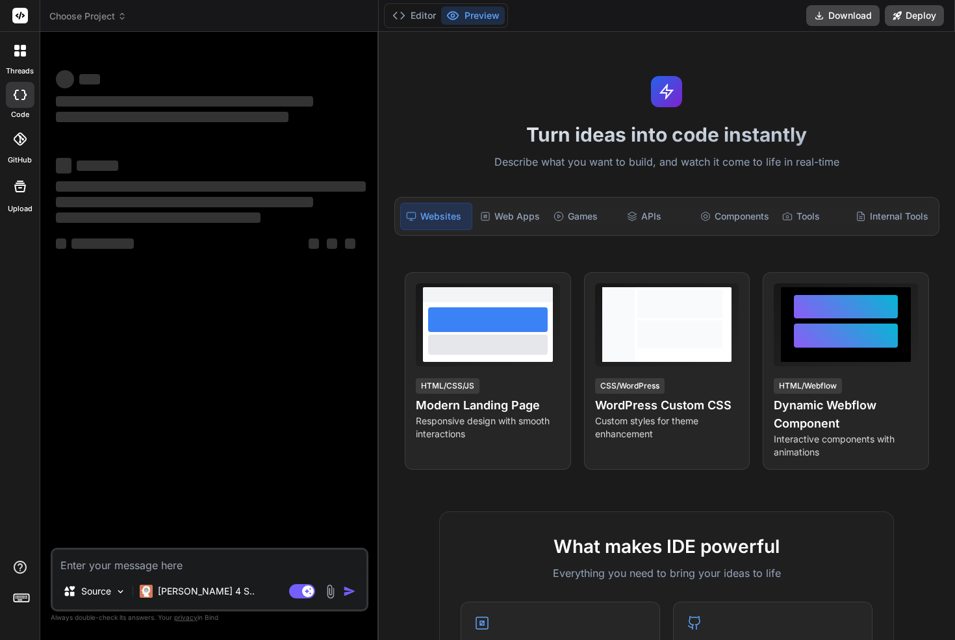 This screenshot has height=640, width=955. What do you see at coordinates (473, 16) in the screenshot?
I see `button: Preview` at bounding box center [473, 16].